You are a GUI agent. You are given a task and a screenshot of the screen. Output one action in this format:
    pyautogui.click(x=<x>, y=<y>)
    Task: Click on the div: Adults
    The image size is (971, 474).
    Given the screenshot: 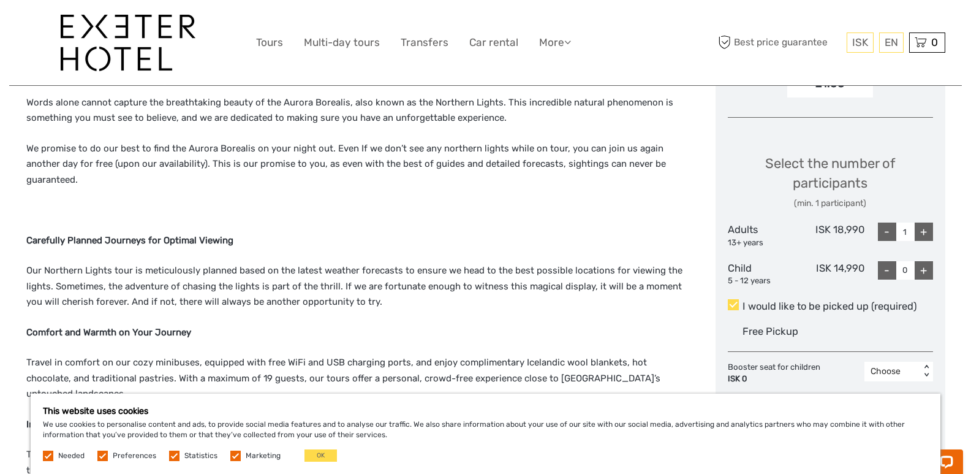 What is the action you would take?
    pyautogui.click(x=762, y=235)
    